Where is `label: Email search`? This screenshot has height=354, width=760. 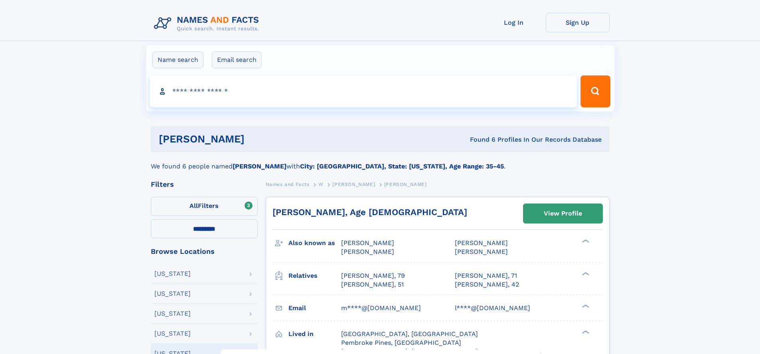
label: Email search is located at coordinates (237, 60).